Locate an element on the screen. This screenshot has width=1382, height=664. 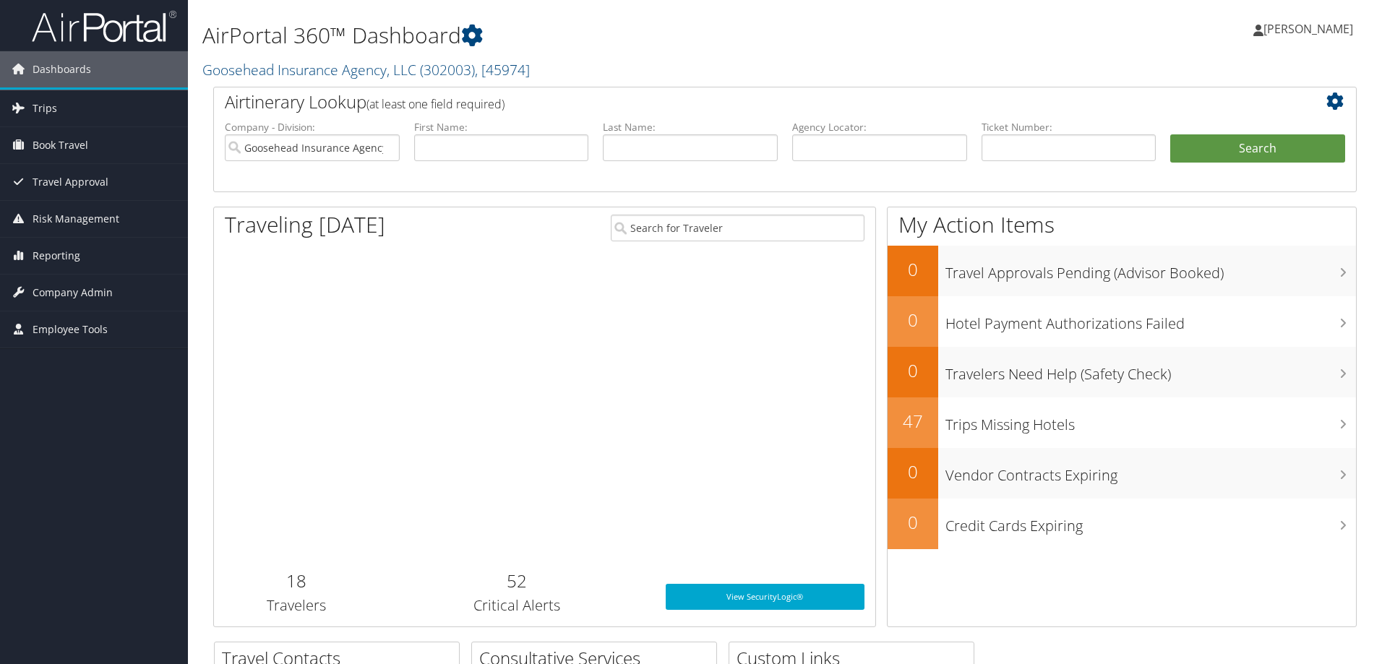
span: Dashboards is located at coordinates (61, 69).